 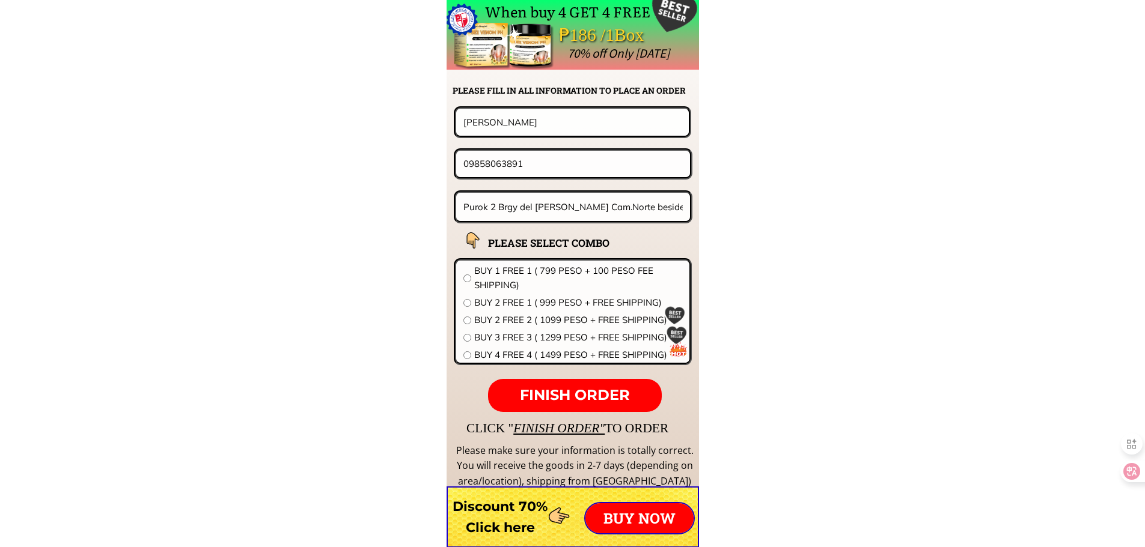 I want to click on span: FINISH ORDER", so click(x=559, y=428).